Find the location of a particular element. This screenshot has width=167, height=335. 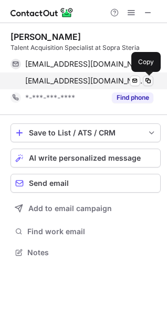

button: Notes is located at coordinates (86, 252).